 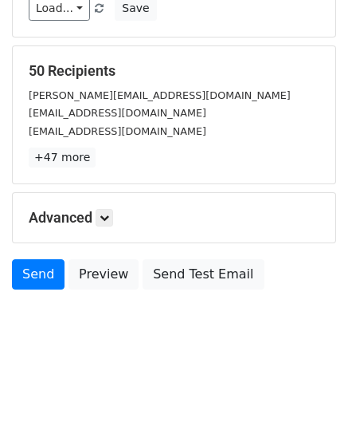 I want to click on h5: 50 Recipients, so click(x=174, y=71).